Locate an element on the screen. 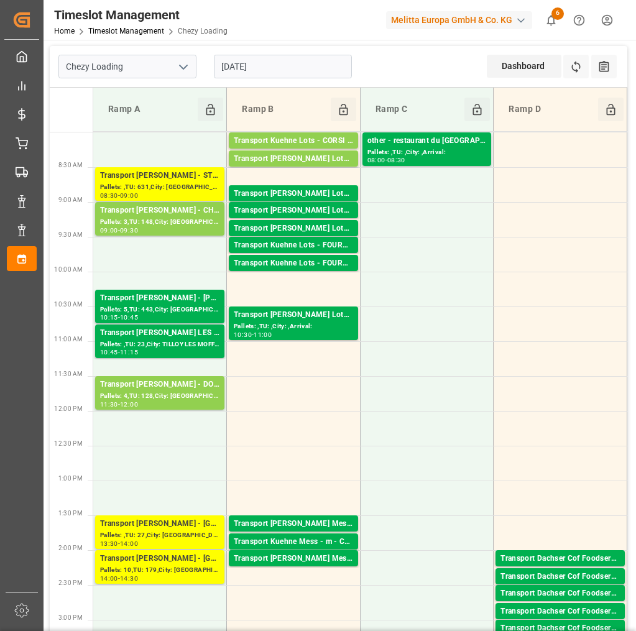 The height and width of the screenshot is (631, 636). input: Type to search/select is located at coordinates (127, 66).